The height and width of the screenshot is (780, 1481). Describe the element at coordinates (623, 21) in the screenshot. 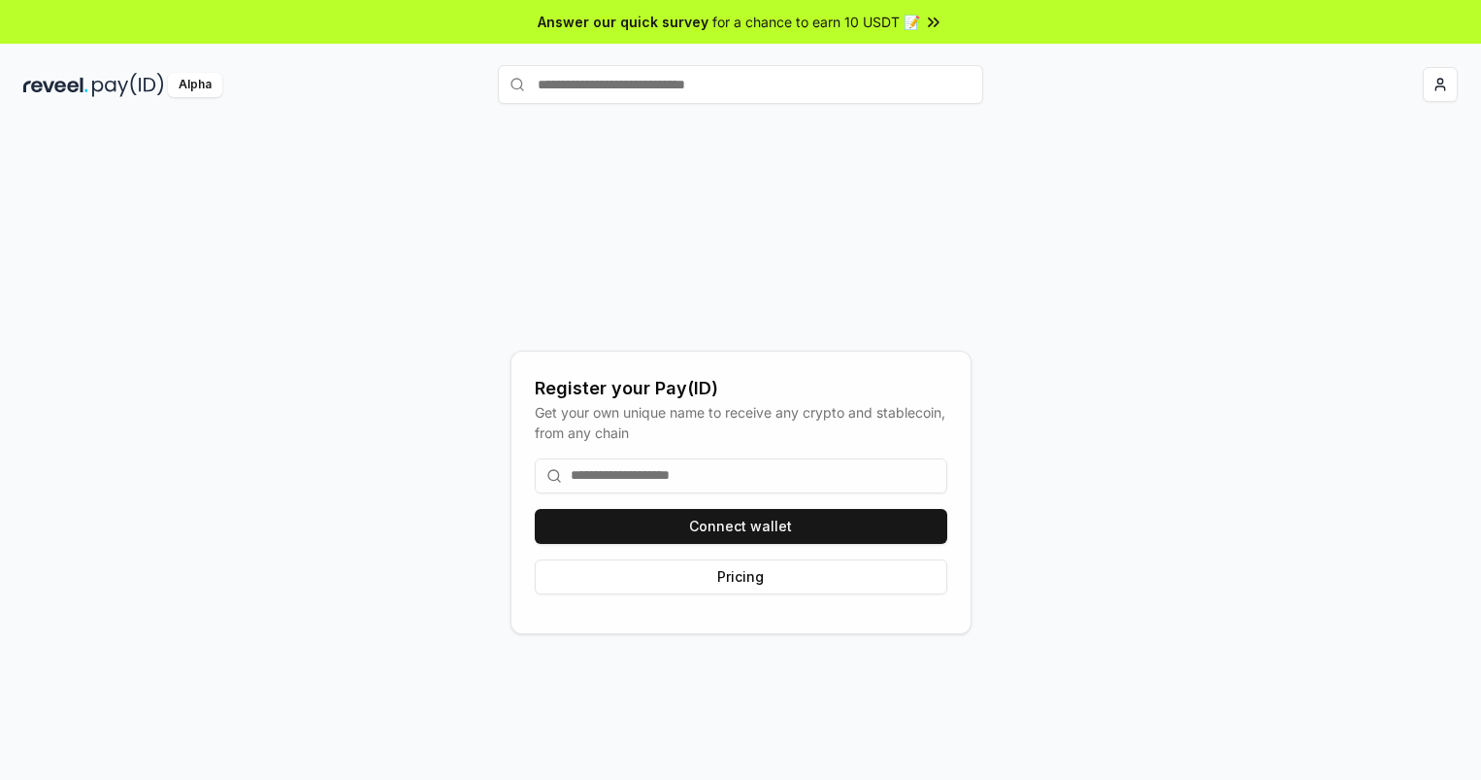

I see `span: Answer our quick survey` at that location.